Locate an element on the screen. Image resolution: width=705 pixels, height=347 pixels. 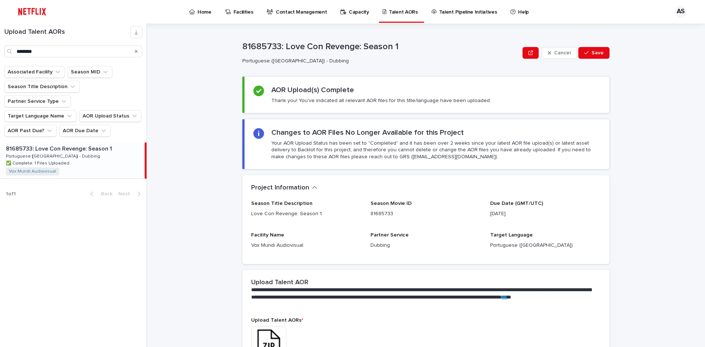
span: Next is located at coordinates (126, 194).